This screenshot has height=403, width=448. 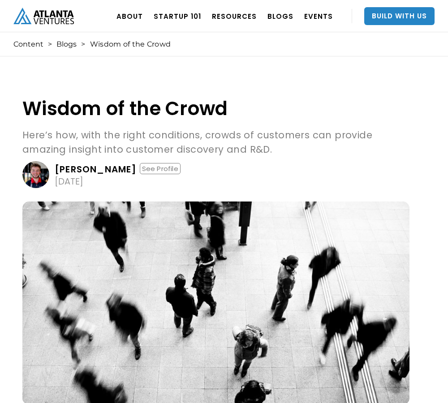 I want to click on div: Wisdom of the Crowd, so click(x=130, y=44).